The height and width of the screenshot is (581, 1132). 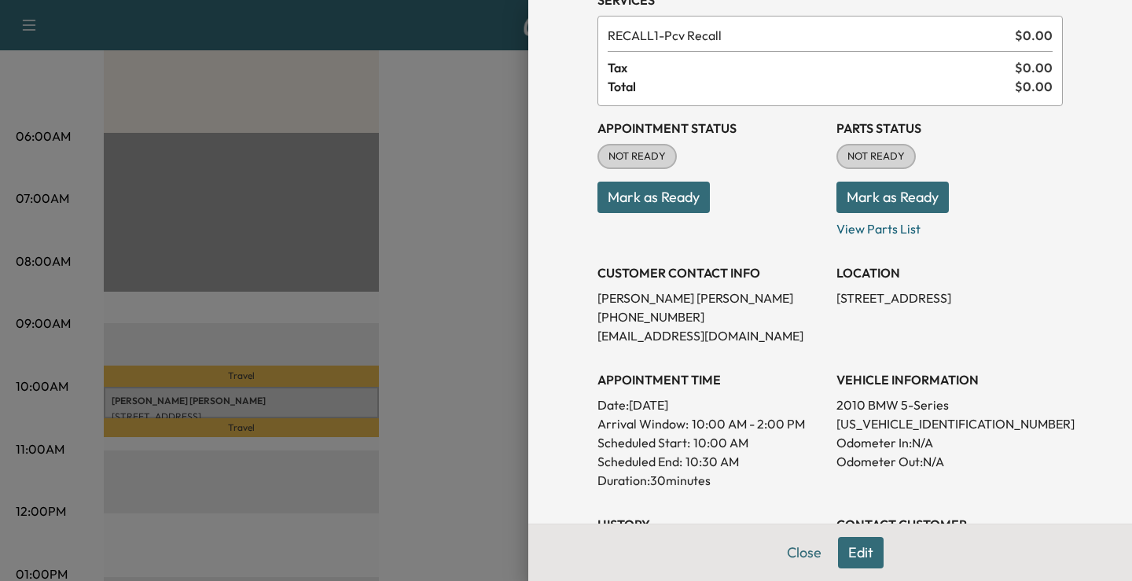 What do you see at coordinates (711, 424) in the screenshot?
I see `p: Arrival Window:` at bounding box center [711, 424].